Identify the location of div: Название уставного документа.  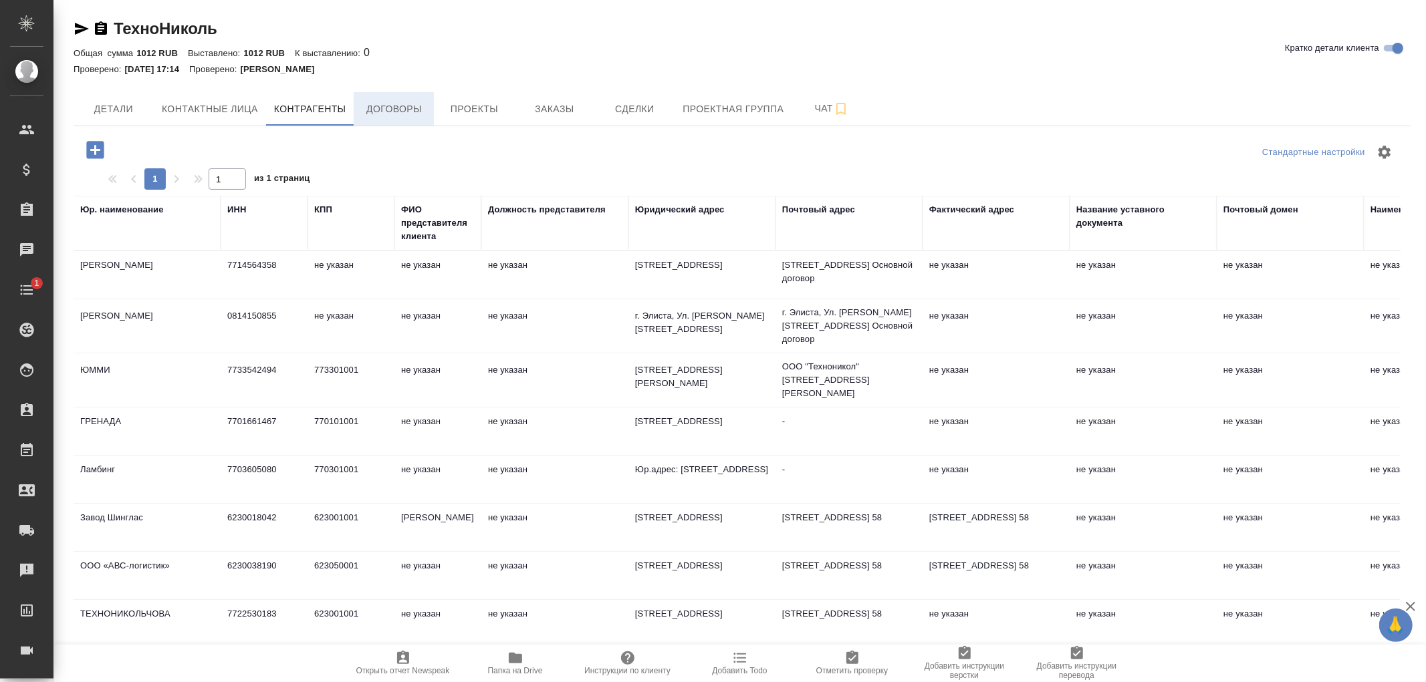
(1143, 217).